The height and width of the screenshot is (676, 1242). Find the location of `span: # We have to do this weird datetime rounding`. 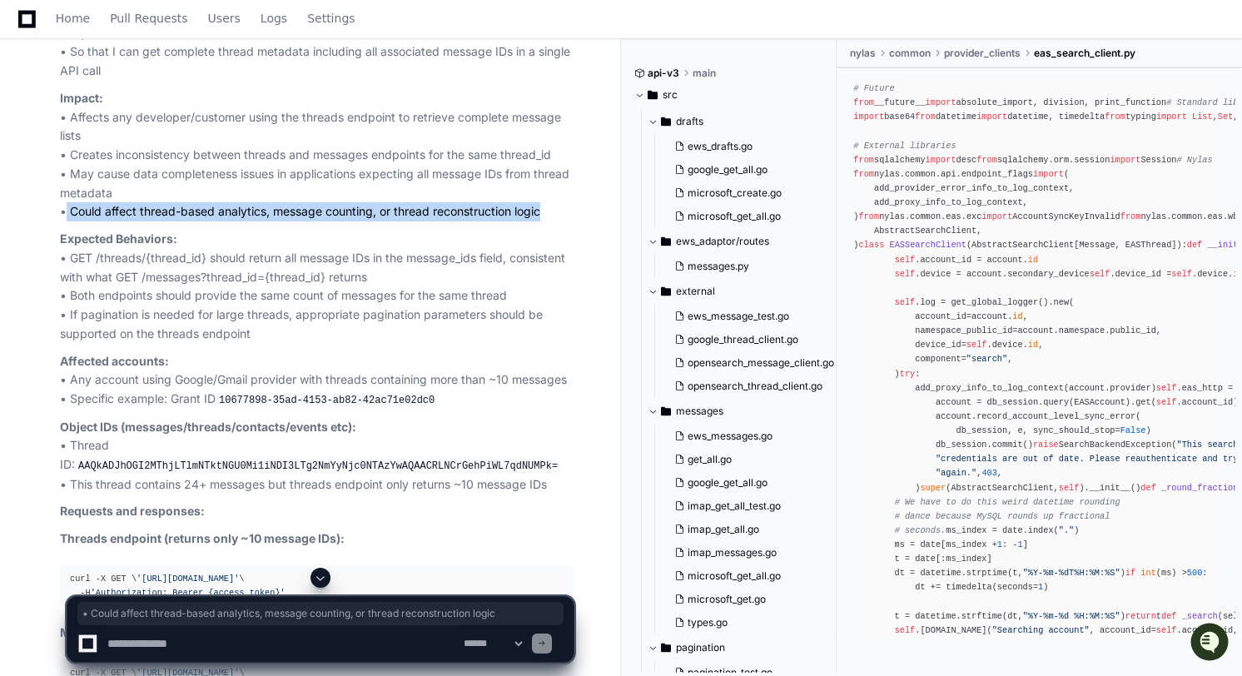

span: # We have to do this weird datetime rounding is located at coordinates (1007, 502).